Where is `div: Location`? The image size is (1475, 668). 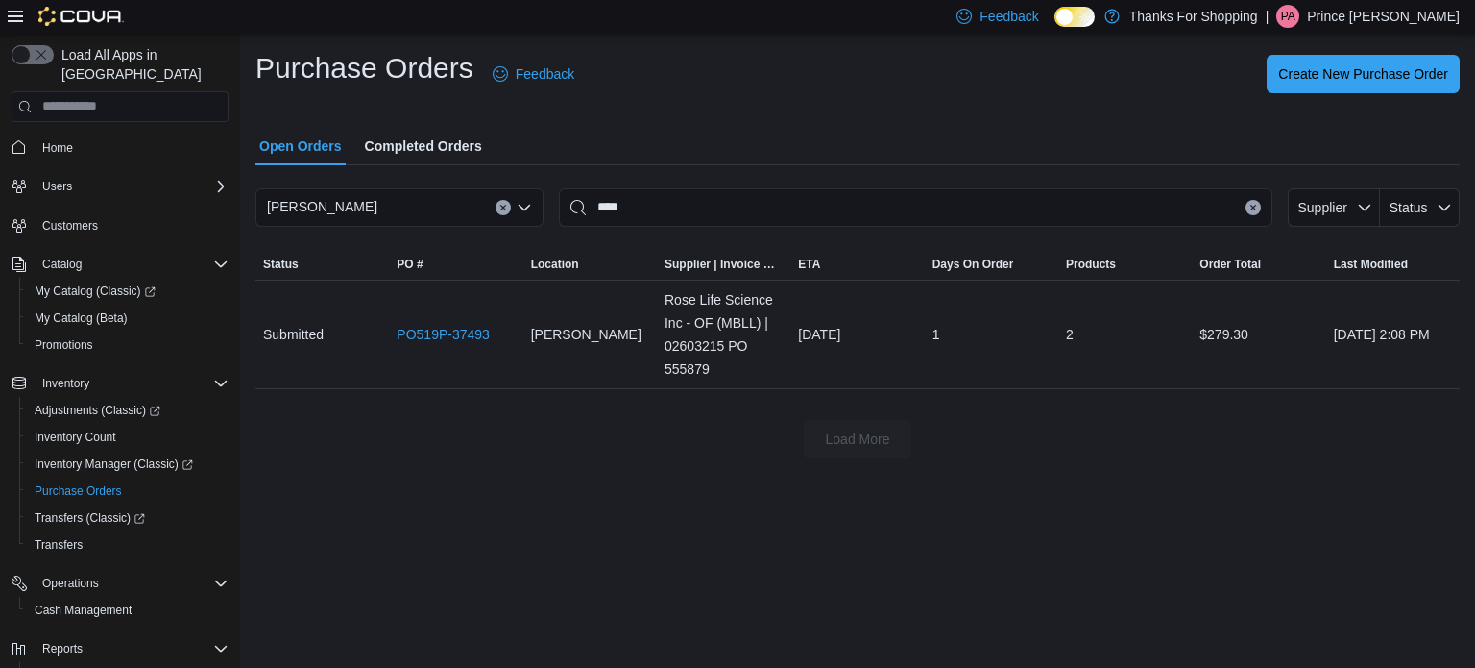 div: Location is located at coordinates (555, 264).